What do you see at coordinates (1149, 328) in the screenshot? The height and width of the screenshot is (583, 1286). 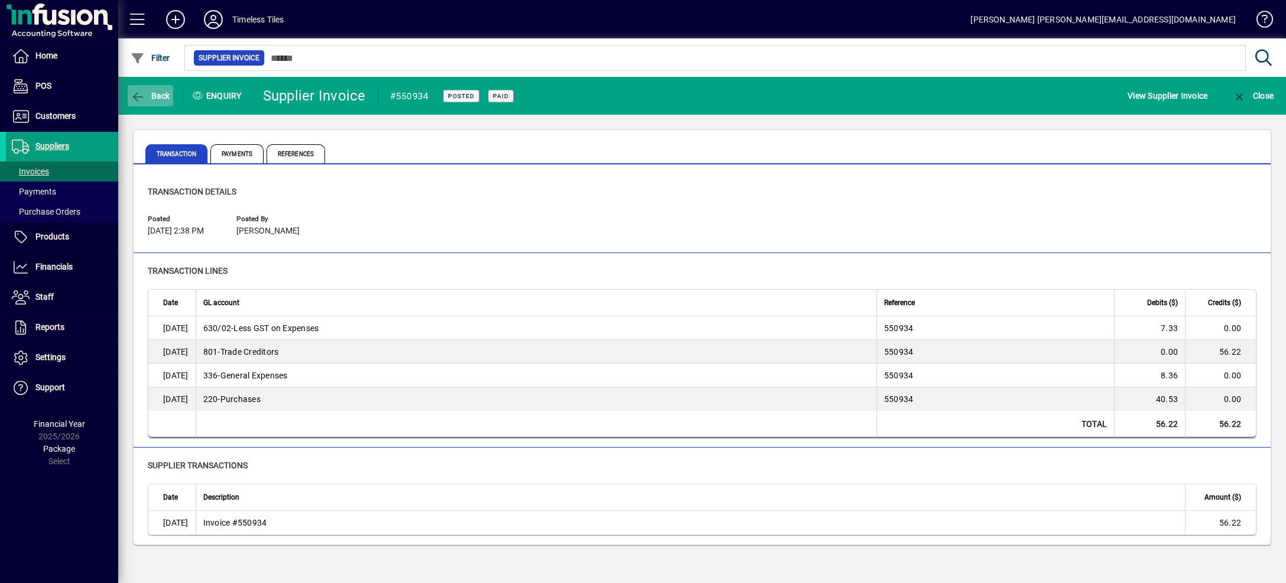 I see `td: 7.33` at bounding box center [1149, 328].